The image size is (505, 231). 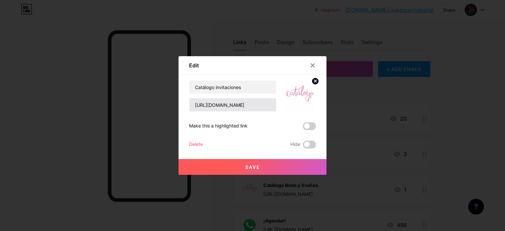 What do you see at coordinates (300, 96) in the screenshot?
I see `img: link_thumbnail` at bounding box center [300, 96].